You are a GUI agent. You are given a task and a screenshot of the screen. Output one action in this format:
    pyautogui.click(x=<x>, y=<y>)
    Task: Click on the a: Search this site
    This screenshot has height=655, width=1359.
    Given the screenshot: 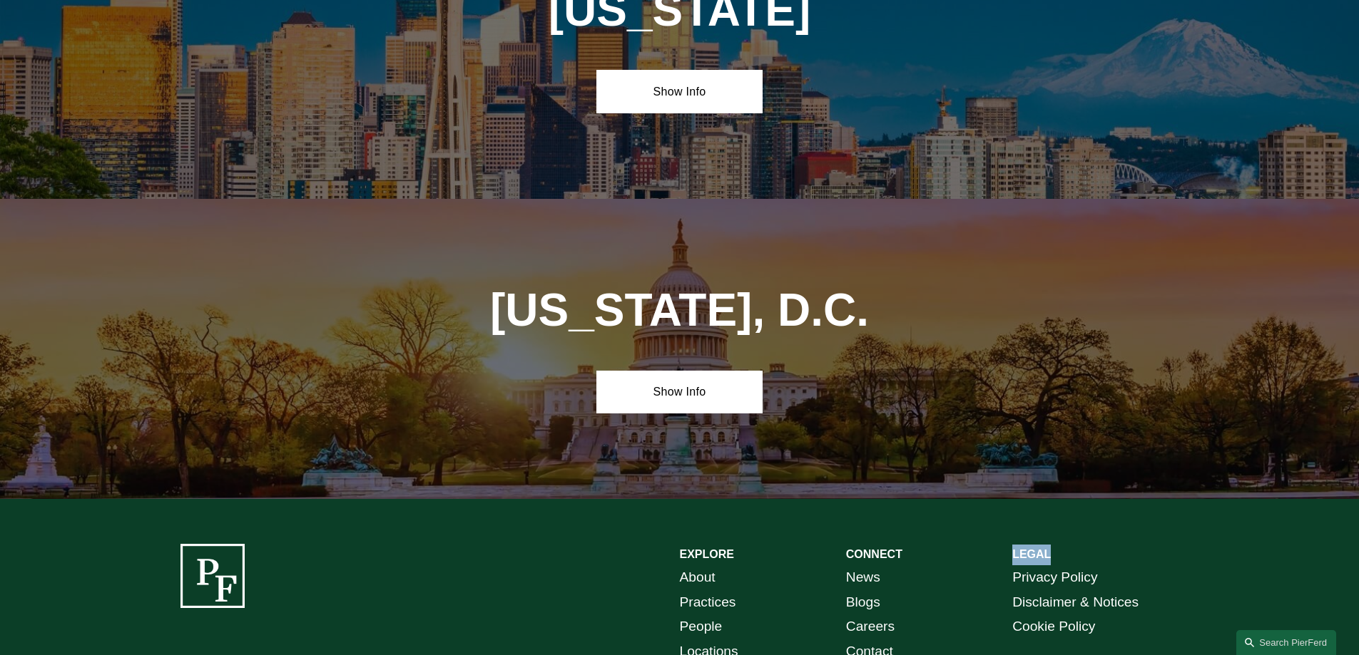 What is the action you would take?
    pyautogui.click(x=1286, y=643)
    